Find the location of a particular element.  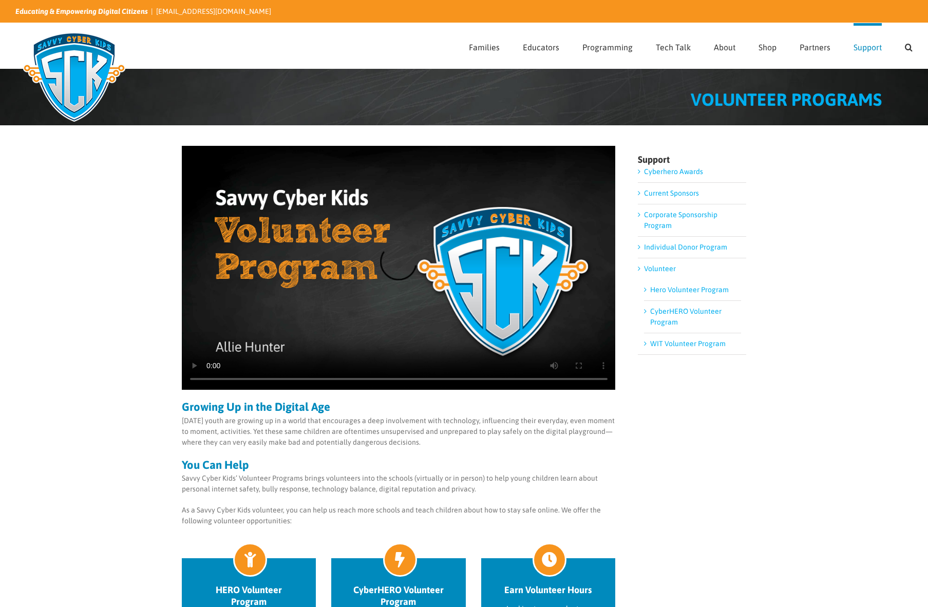

a: Programming is located at coordinates (608, 46).